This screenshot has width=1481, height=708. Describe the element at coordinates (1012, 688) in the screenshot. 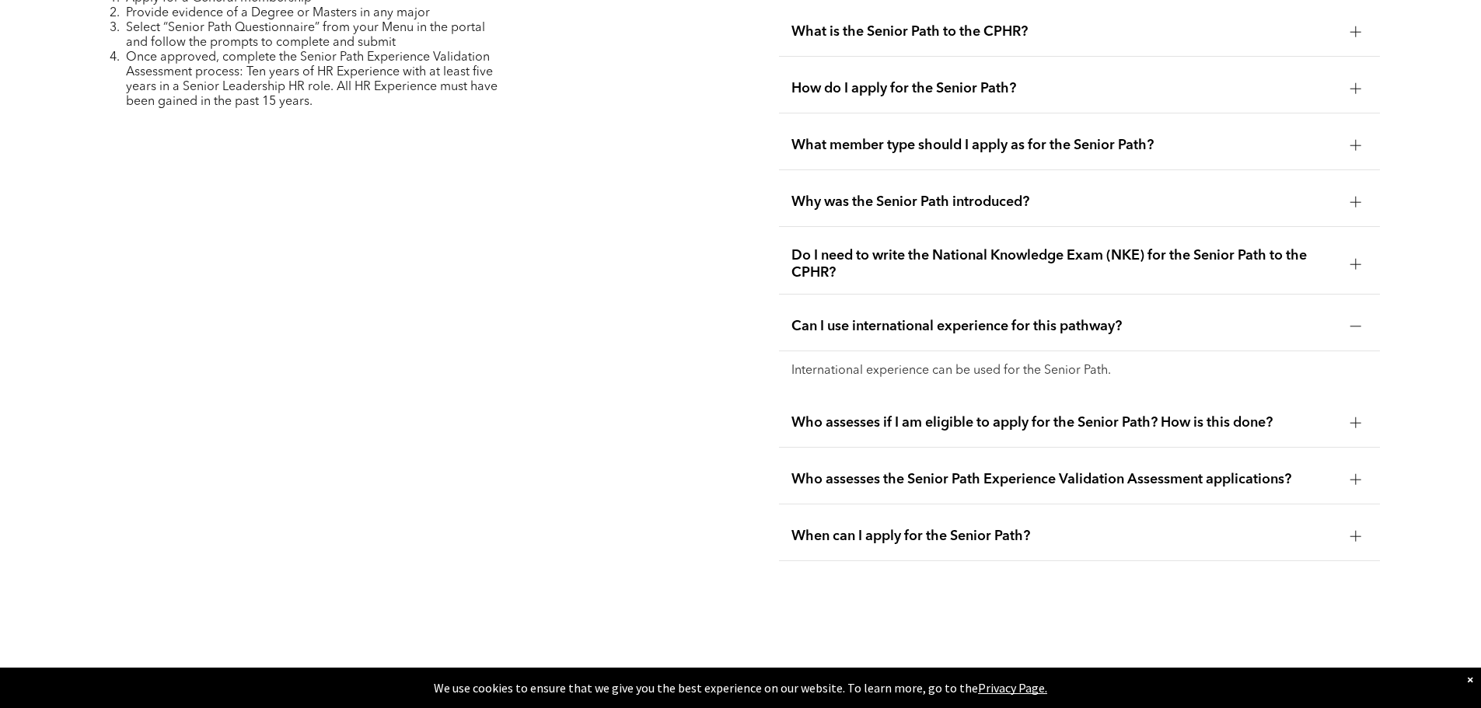

I see `a: Privacy Page.` at that location.